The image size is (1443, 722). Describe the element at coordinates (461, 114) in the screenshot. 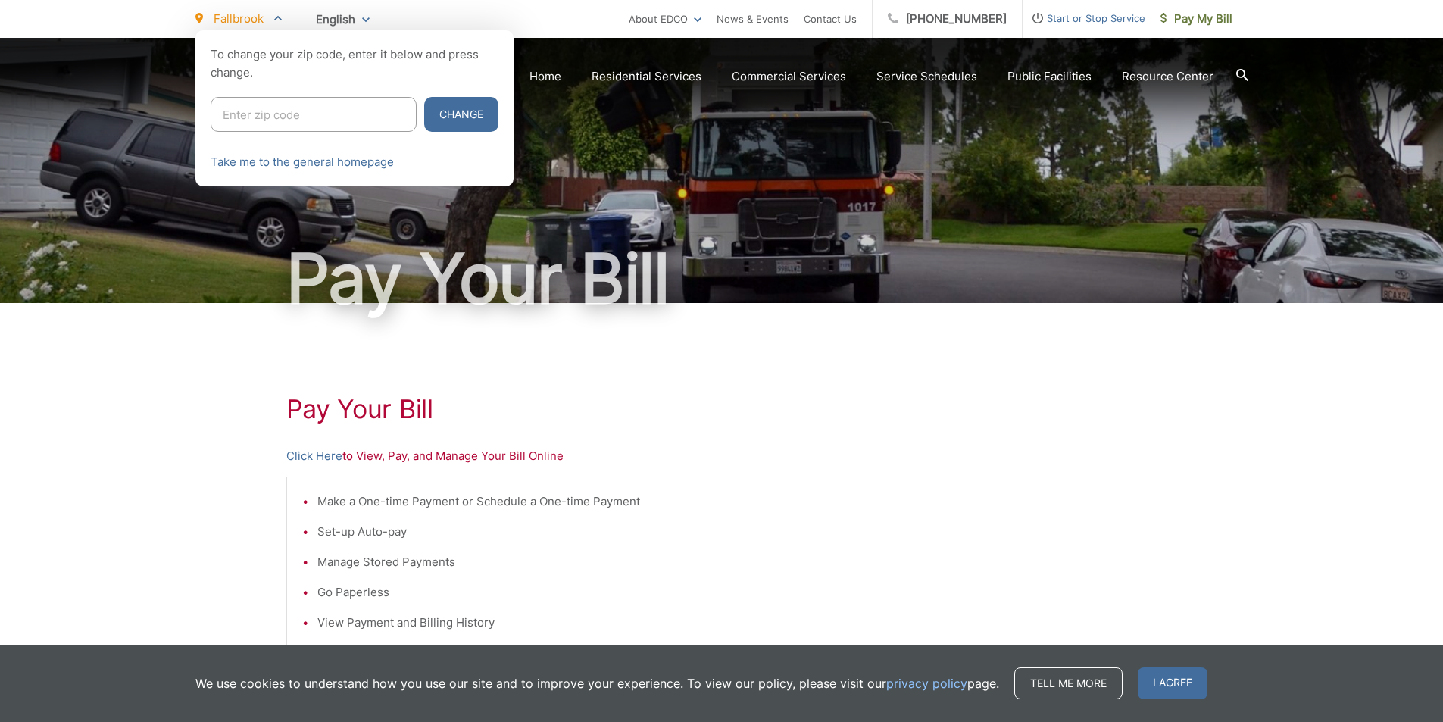

I see `button: Change` at that location.